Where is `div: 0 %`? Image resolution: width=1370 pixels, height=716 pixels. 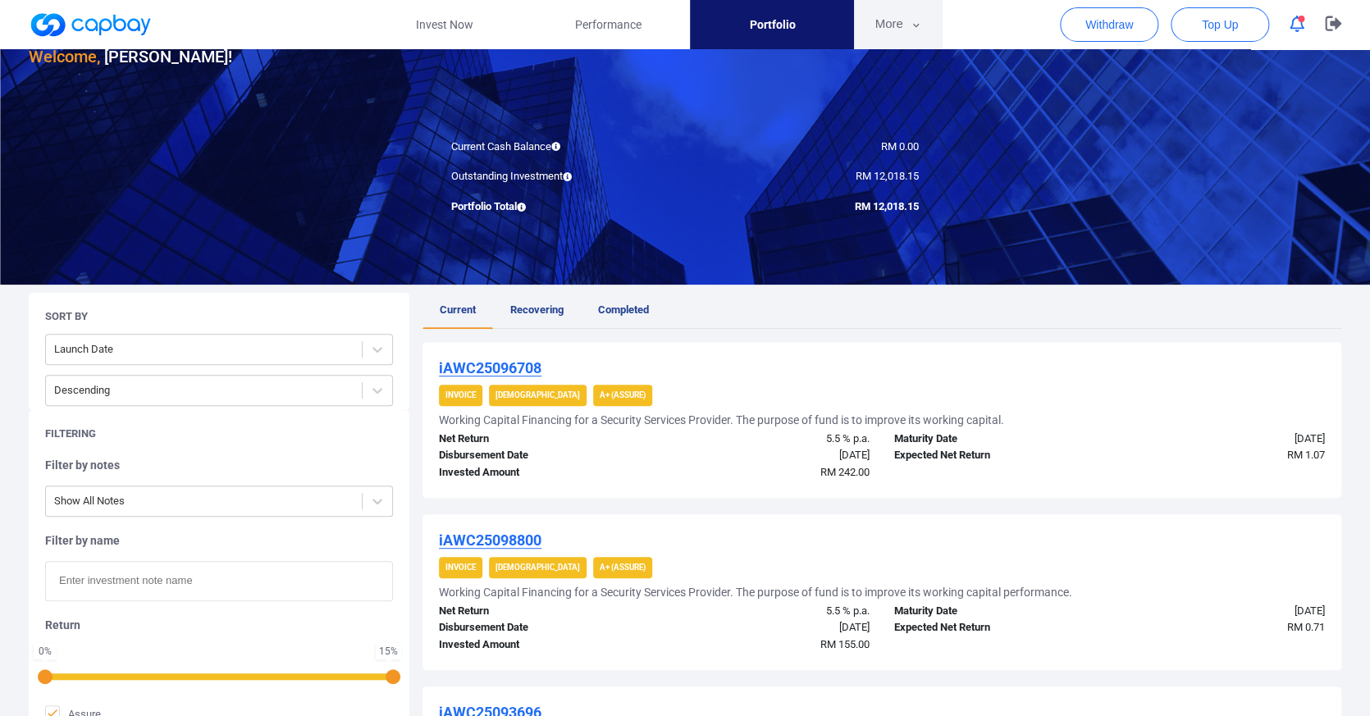 div: 0 % is located at coordinates (45, 651).